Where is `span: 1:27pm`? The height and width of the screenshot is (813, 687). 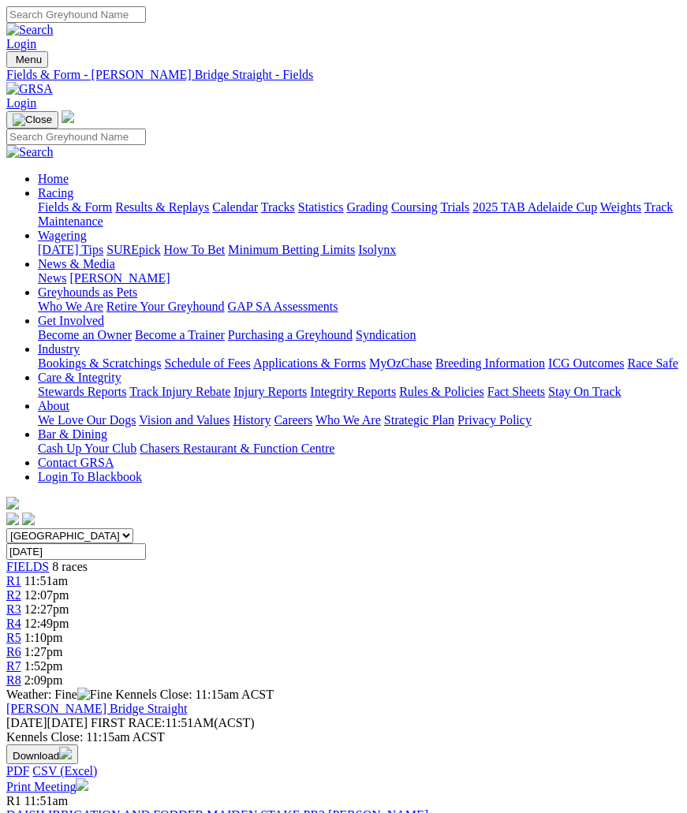 span: 1:27pm is located at coordinates (43, 651).